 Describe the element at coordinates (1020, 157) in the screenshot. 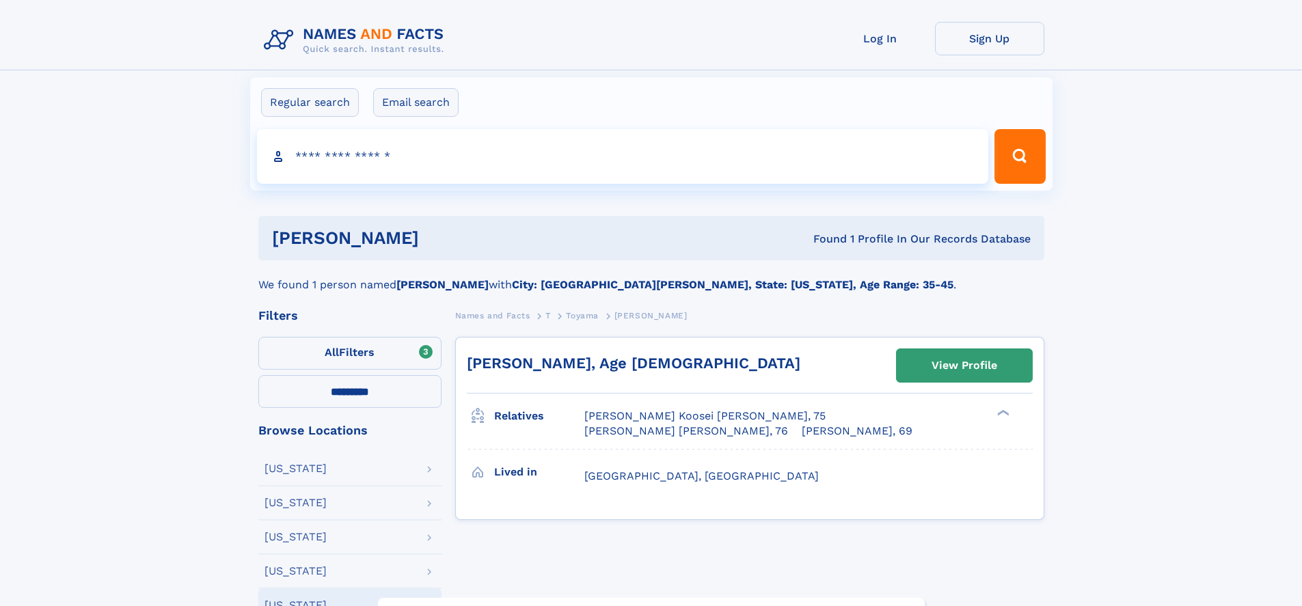

I see `button: Search Button` at that location.